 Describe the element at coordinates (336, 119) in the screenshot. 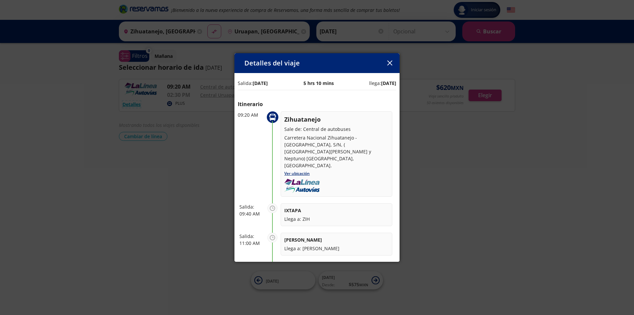

I see `p: Zihuatanejo` at that location.